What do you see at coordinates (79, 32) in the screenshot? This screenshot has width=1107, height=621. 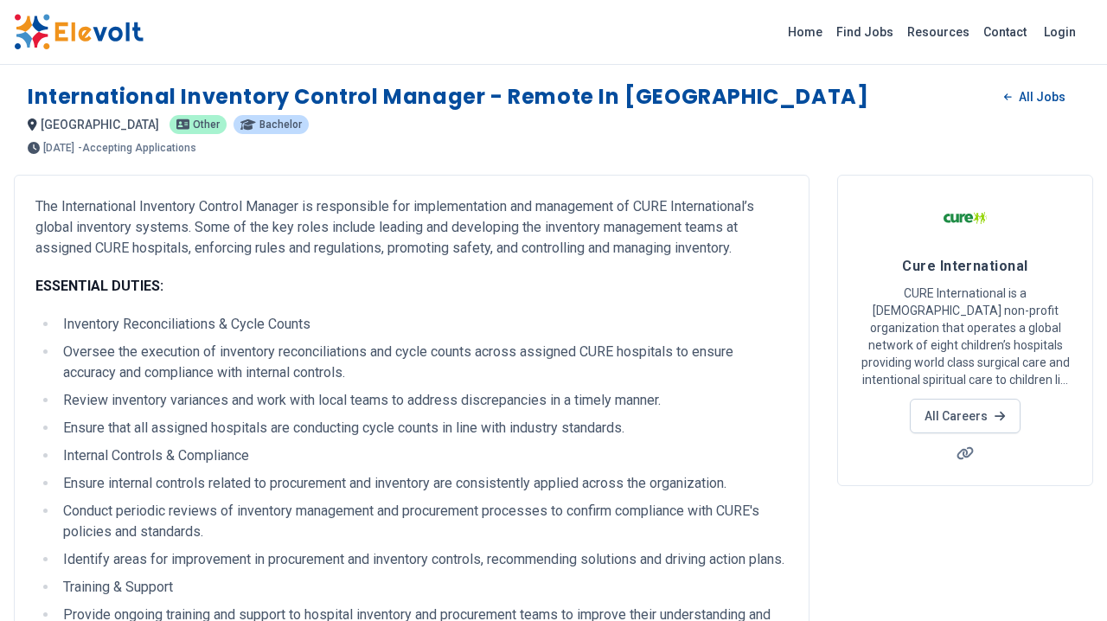 I see `img: Elevolt` at bounding box center [79, 32].